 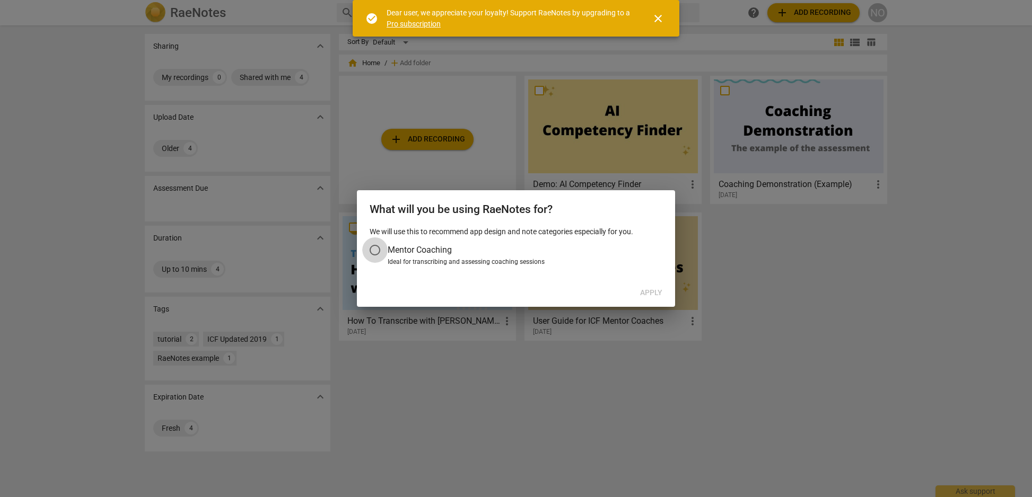 What do you see at coordinates (372, 19) in the screenshot?
I see `span: check_circle` at bounding box center [372, 19].